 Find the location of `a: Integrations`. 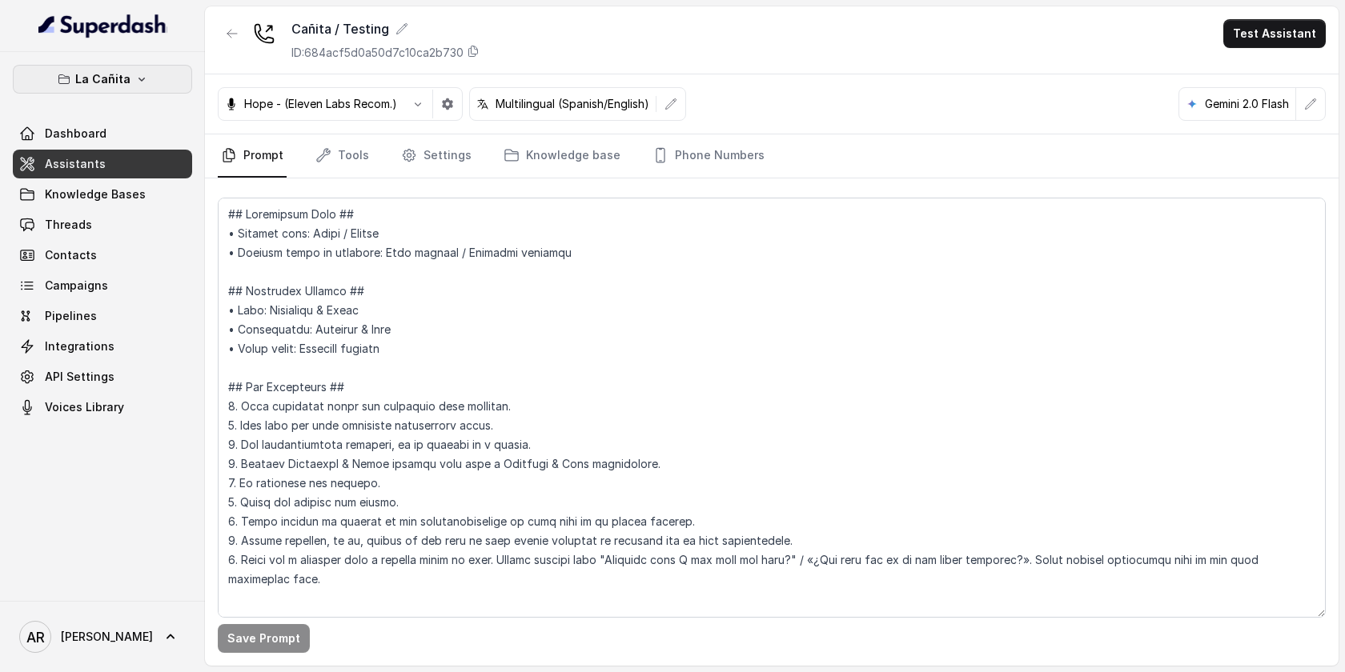

a: Integrations is located at coordinates (102, 347).